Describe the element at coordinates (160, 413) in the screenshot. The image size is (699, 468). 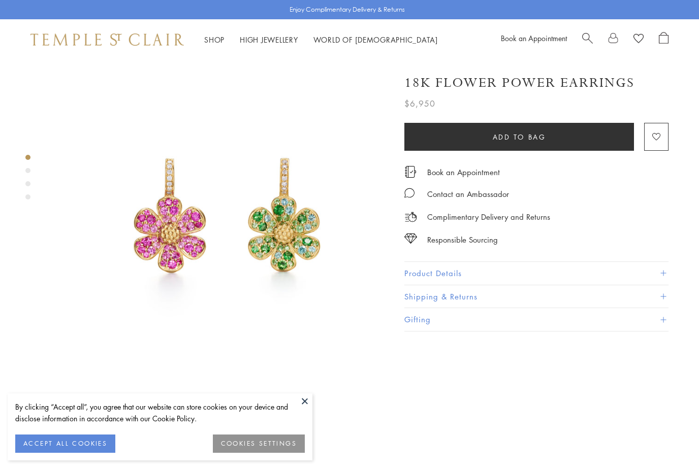
I see `div: By clicking “Accept all”, you agree that our website can store cookies on your device and disclos...` at that location.